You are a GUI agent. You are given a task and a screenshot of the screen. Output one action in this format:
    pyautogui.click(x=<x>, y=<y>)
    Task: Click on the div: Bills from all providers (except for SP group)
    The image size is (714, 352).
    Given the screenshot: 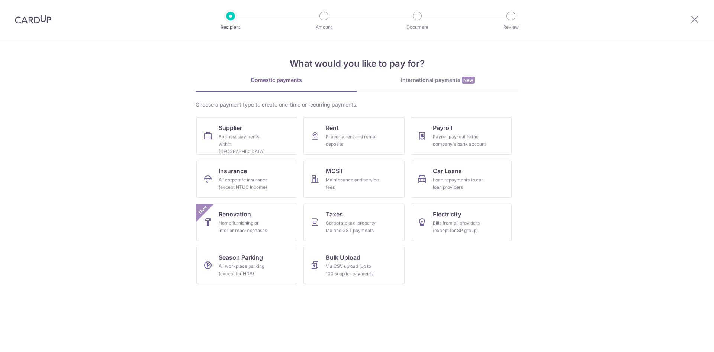 What is the action you would take?
    pyautogui.click(x=460, y=227)
    